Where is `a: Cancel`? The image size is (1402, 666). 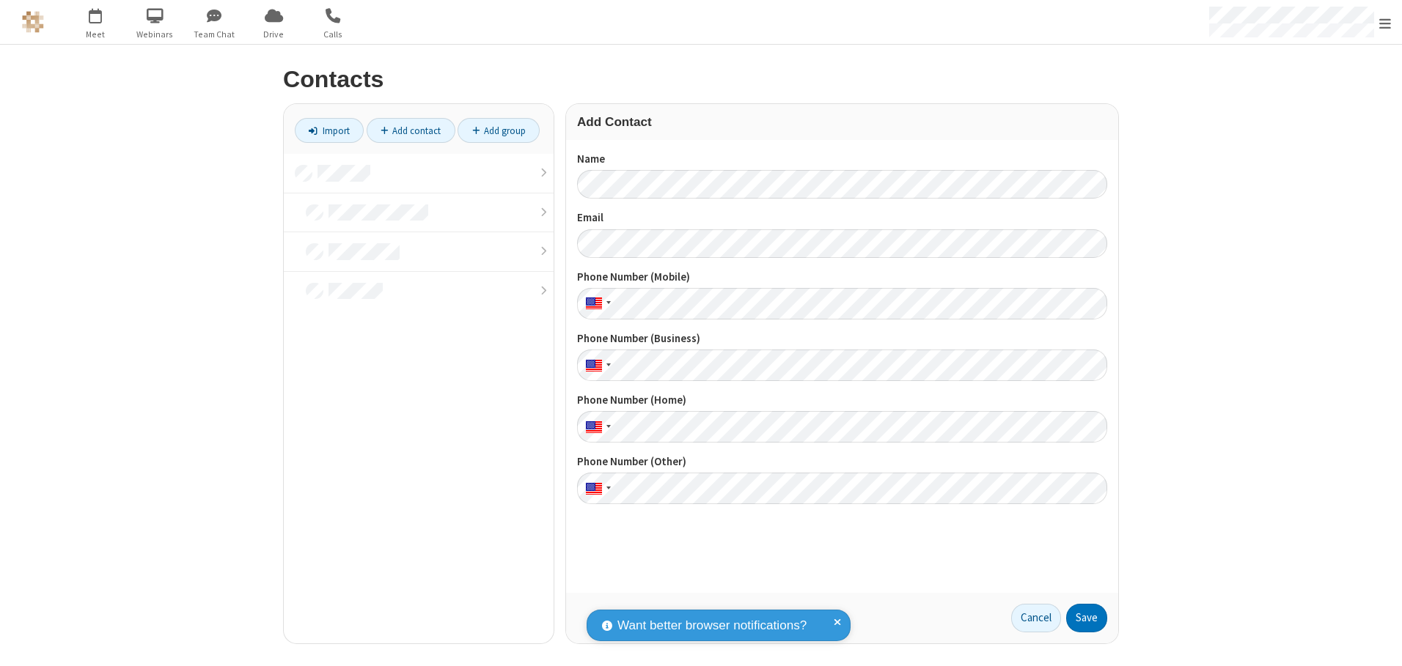
a: Cancel is located at coordinates (1036, 619).